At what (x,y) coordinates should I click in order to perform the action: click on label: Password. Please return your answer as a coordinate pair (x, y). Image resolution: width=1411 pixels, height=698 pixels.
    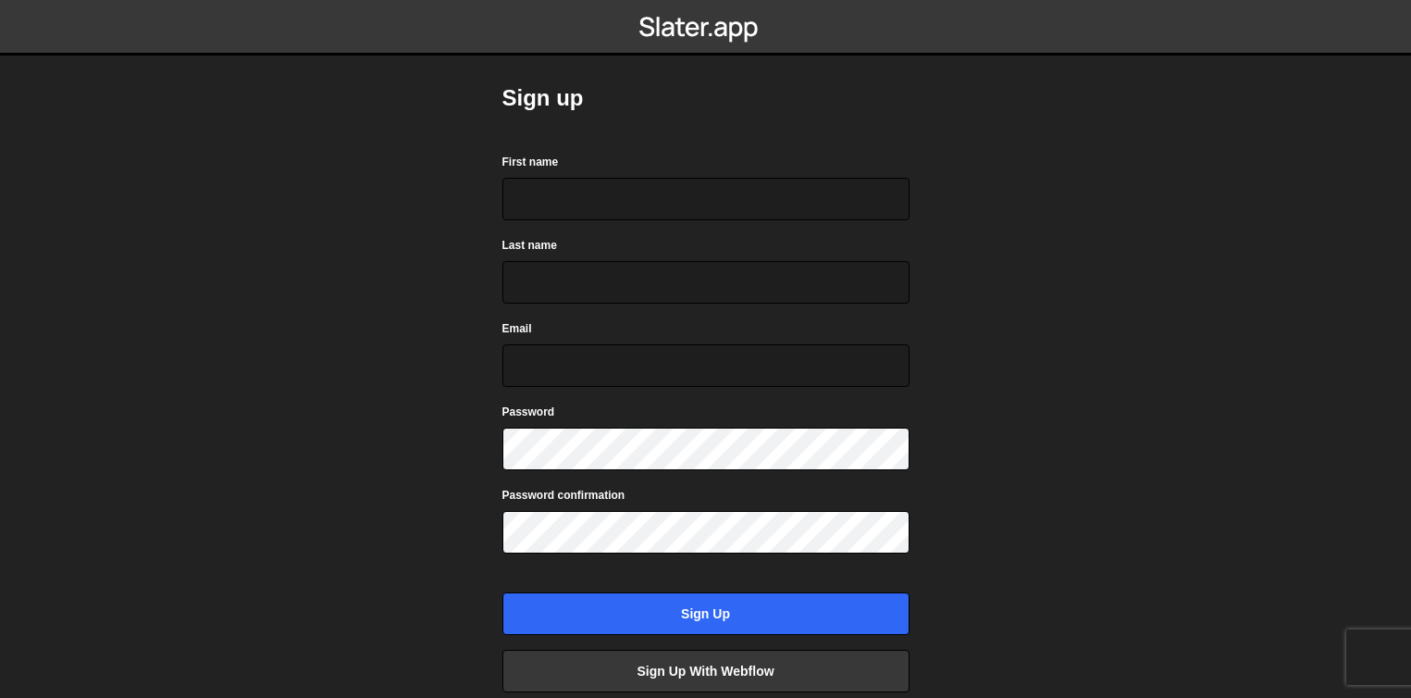
    Looking at the image, I should click on (528, 412).